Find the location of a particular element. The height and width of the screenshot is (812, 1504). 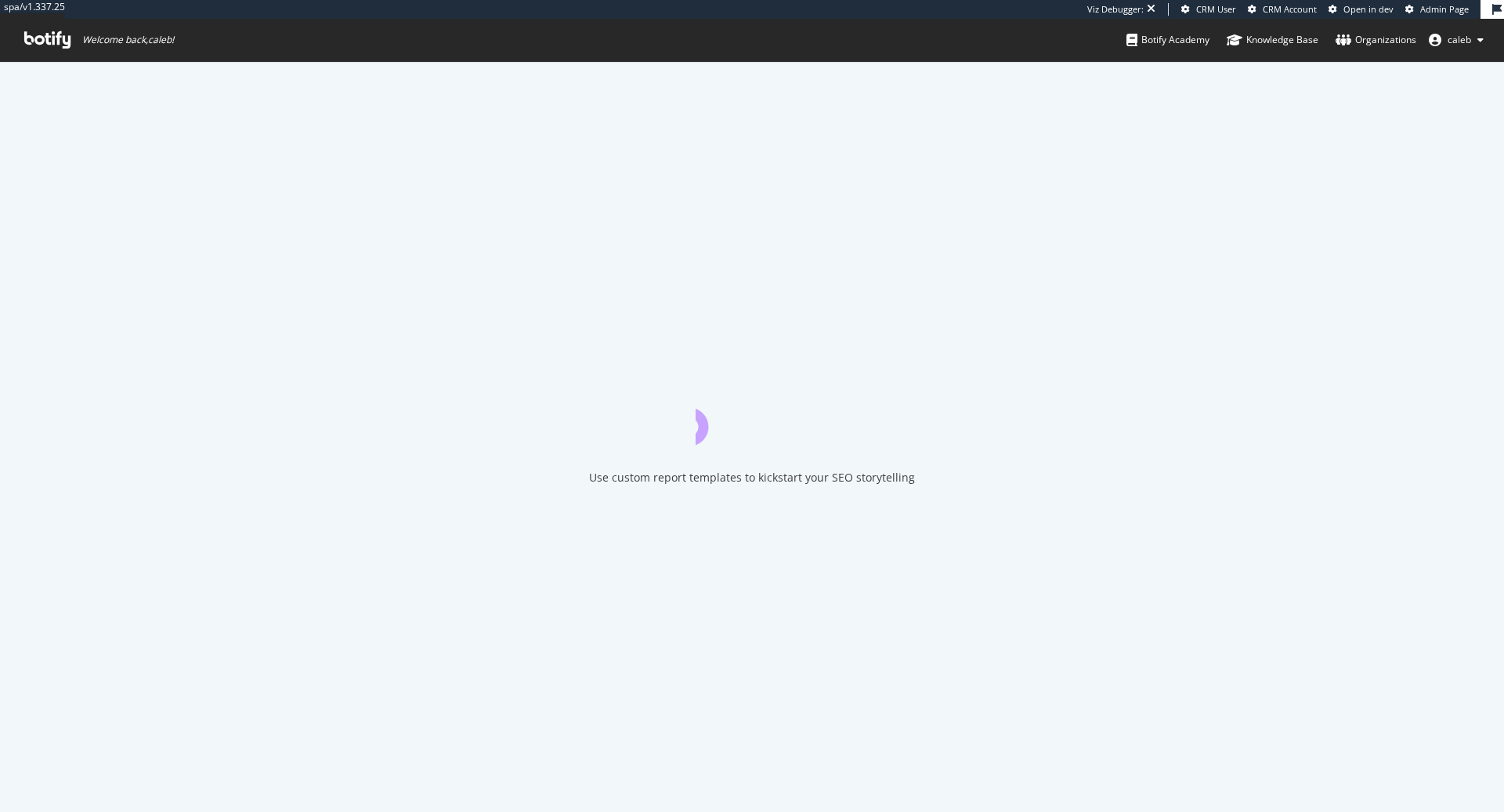

button: caleb is located at coordinates (1456, 40).